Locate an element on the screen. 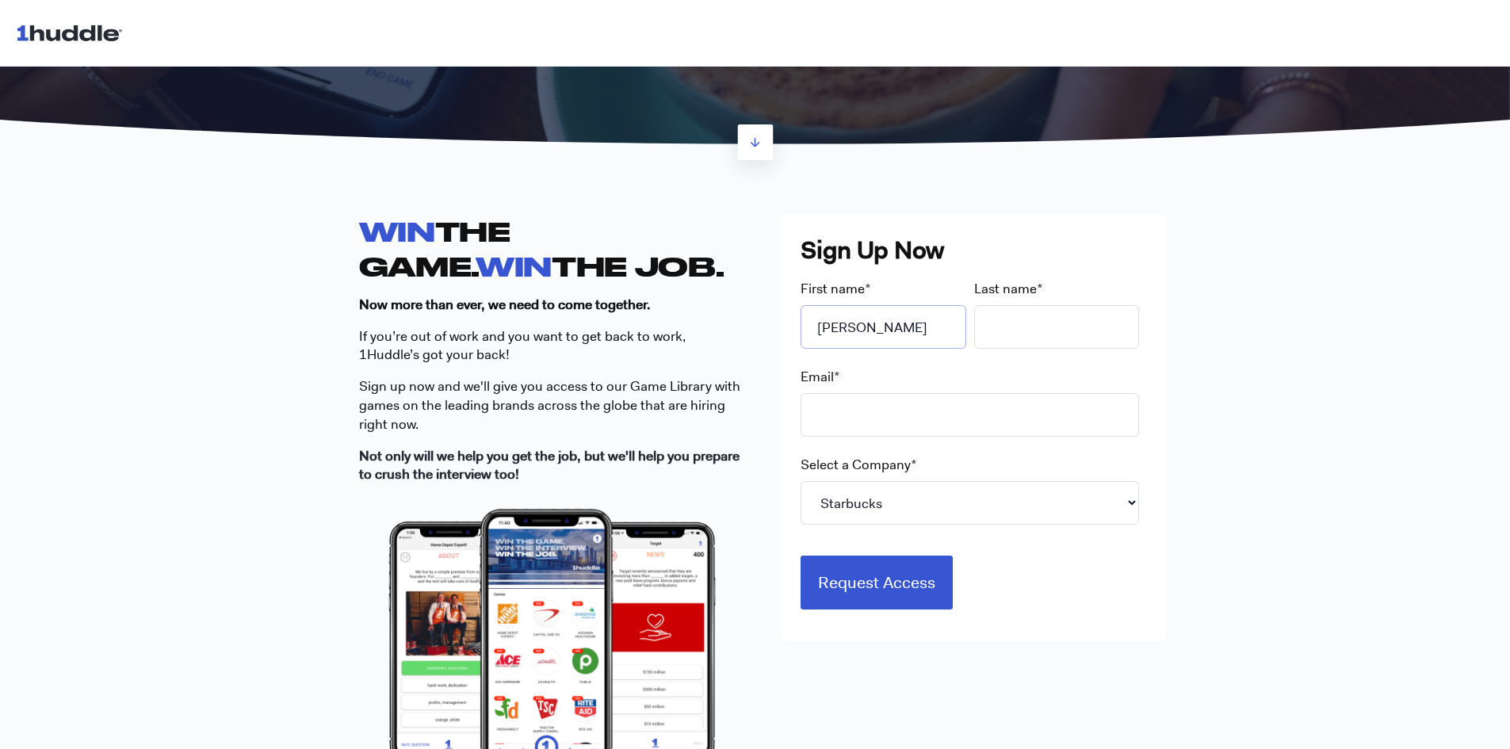 This screenshot has width=1510, height=749. strong: Now more than ever, we need to come together. is located at coordinates (505, 304).